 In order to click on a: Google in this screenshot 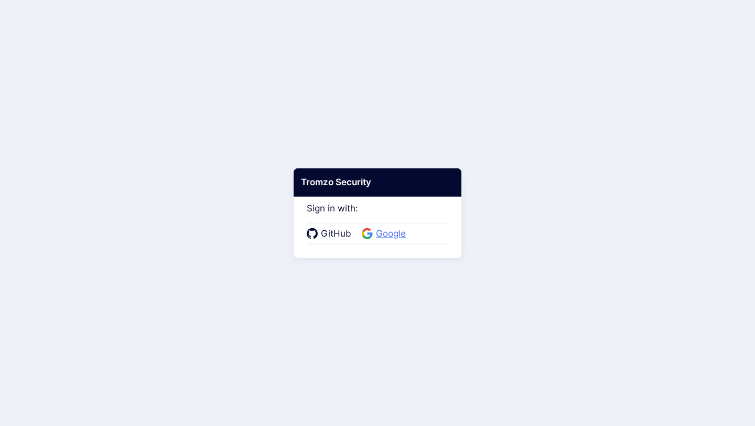, I will do `click(385, 234)`.